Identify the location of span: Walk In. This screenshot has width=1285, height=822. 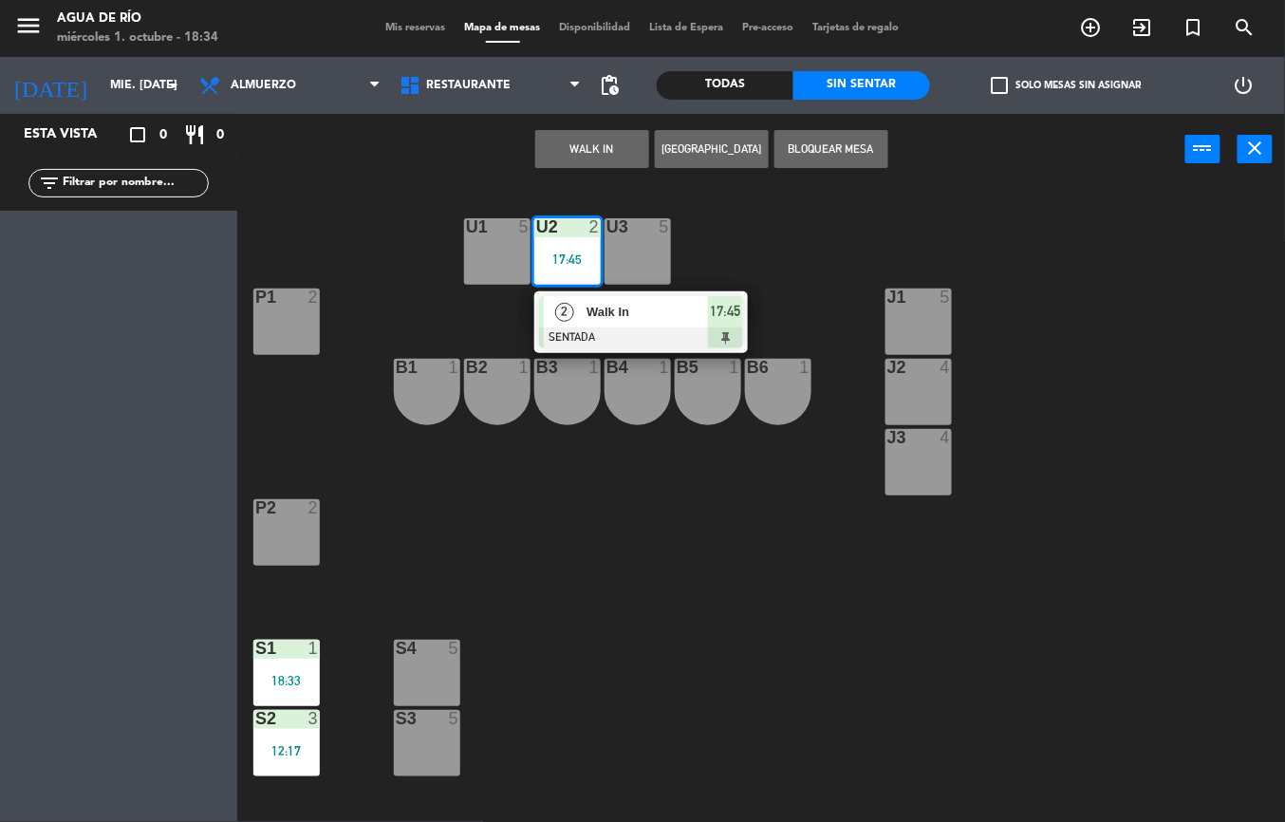
(647, 311).